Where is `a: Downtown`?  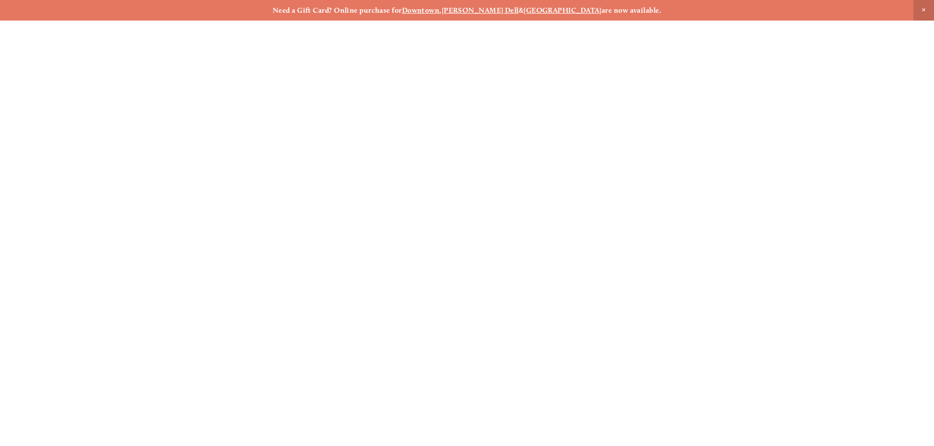
a: Downtown is located at coordinates (421, 10).